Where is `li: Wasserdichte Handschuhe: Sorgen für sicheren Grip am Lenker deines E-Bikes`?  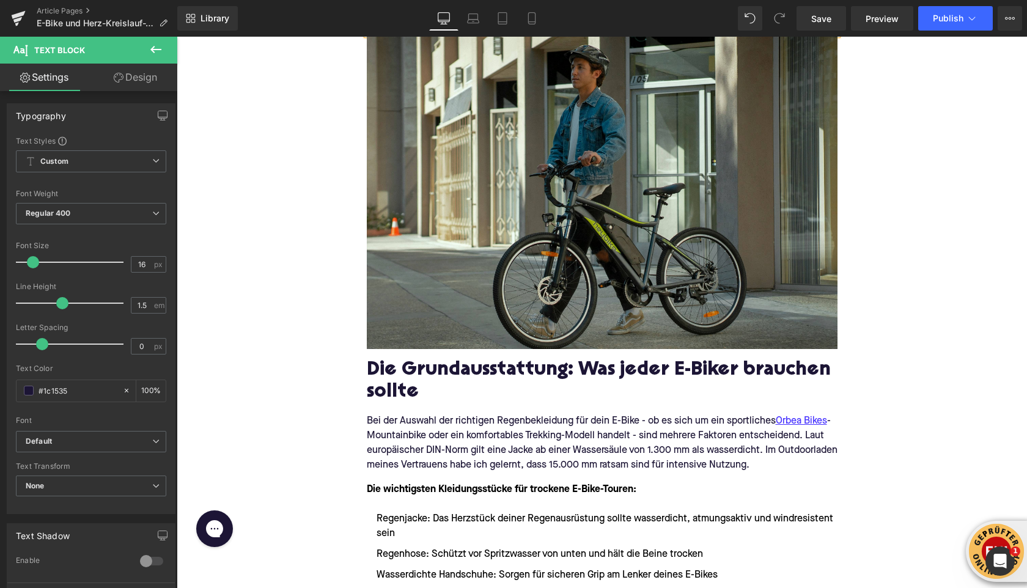
li: Wasserdichte Handschuhe: Sorgen für sicheren Grip am Lenker deines E-Bikes is located at coordinates (426, 539).